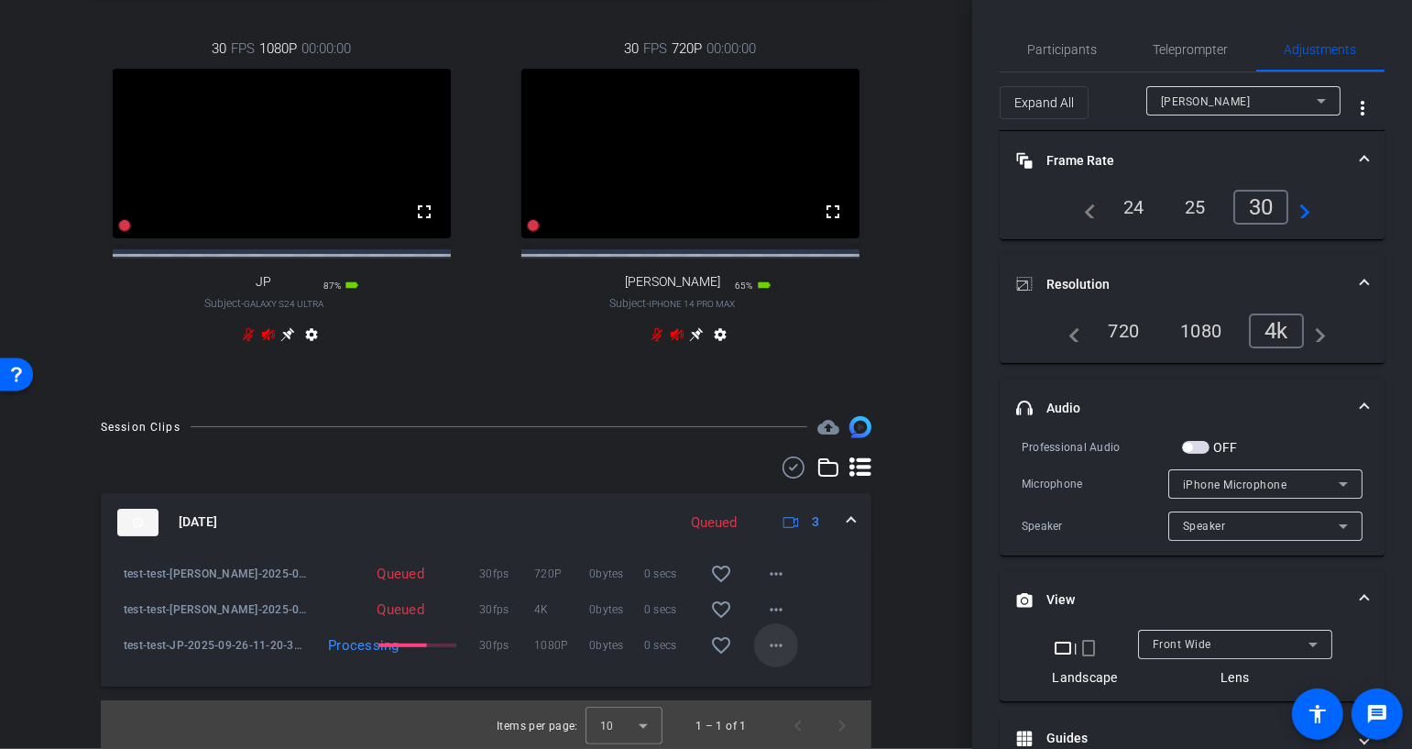  Describe the element at coordinates (1192, 496) in the screenshot. I see `div: Audio` at that location.